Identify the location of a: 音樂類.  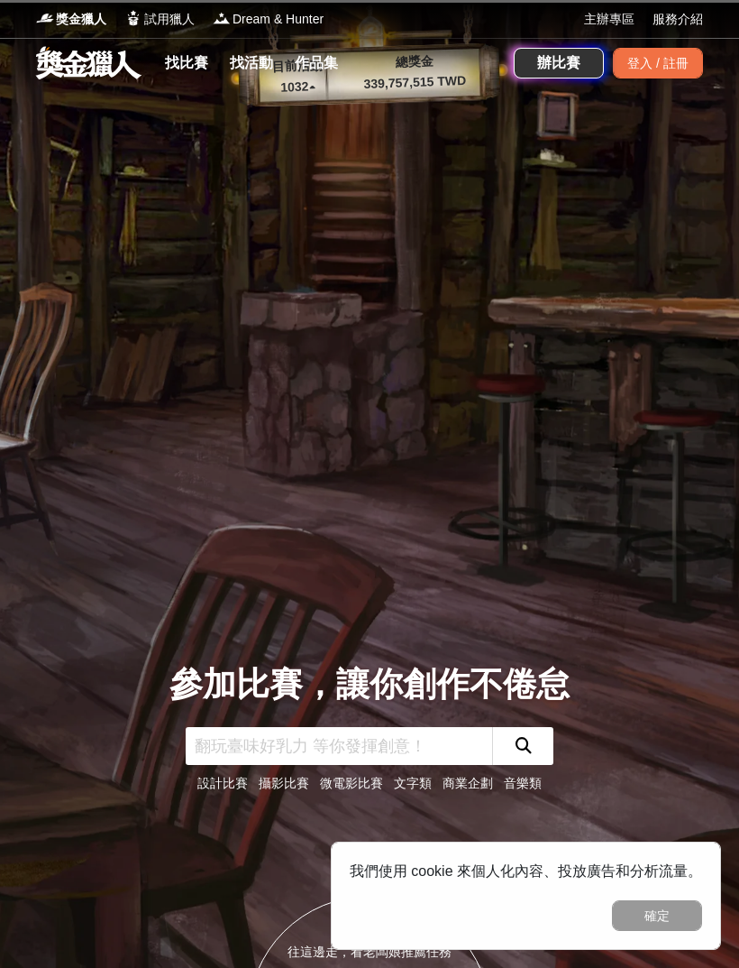
(523, 783).